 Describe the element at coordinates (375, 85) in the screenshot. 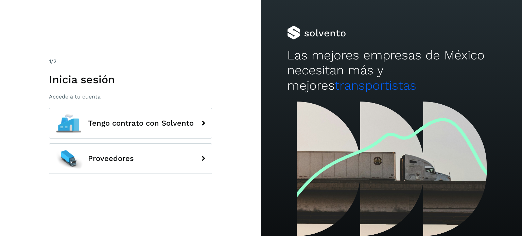

I see `span: transportistas` at that location.